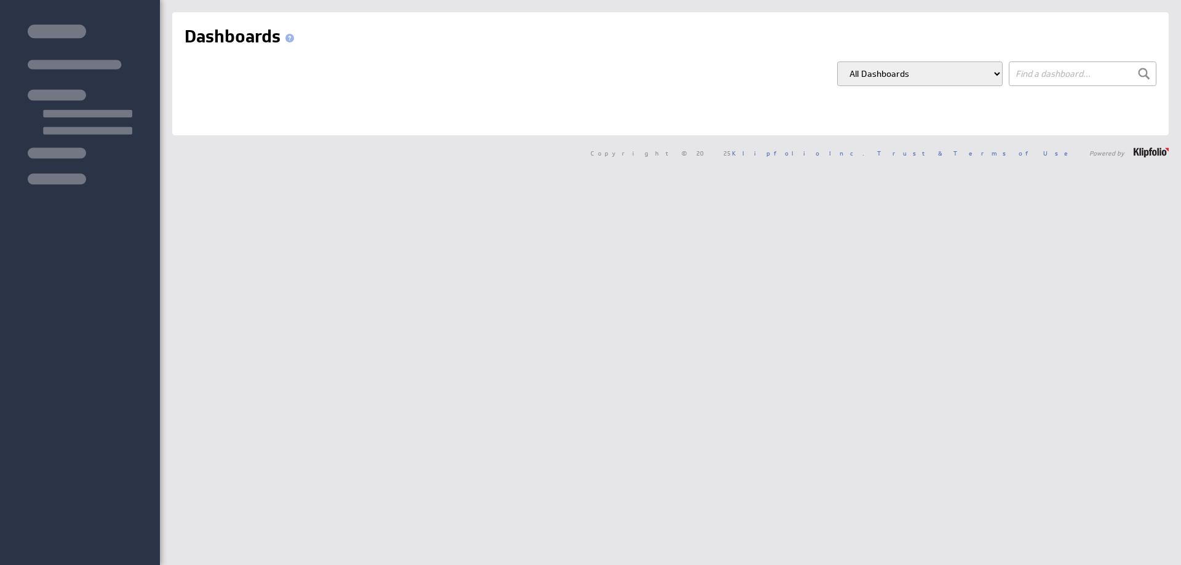 Image resolution: width=1181 pixels, height=565 pixels. Describe the element at coordinates (242, 37) in the screenshot. I see `h1: Dashboards` at that location.